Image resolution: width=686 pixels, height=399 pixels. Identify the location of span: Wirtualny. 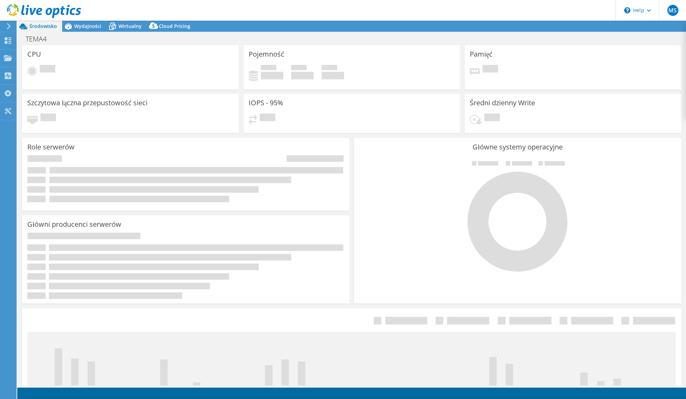
(130, 26).